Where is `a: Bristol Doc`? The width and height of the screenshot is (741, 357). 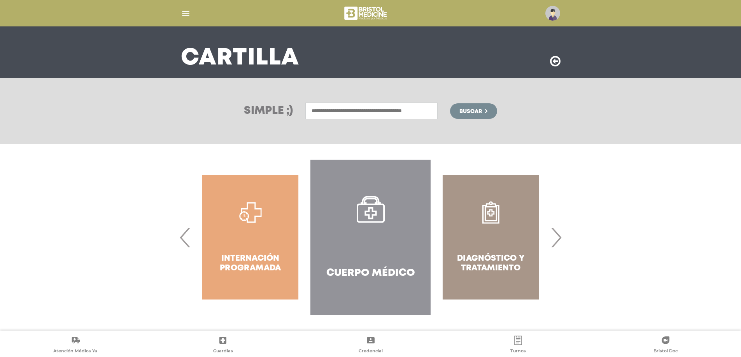
a: Bristol Doc is located at coordinates (665, 346).